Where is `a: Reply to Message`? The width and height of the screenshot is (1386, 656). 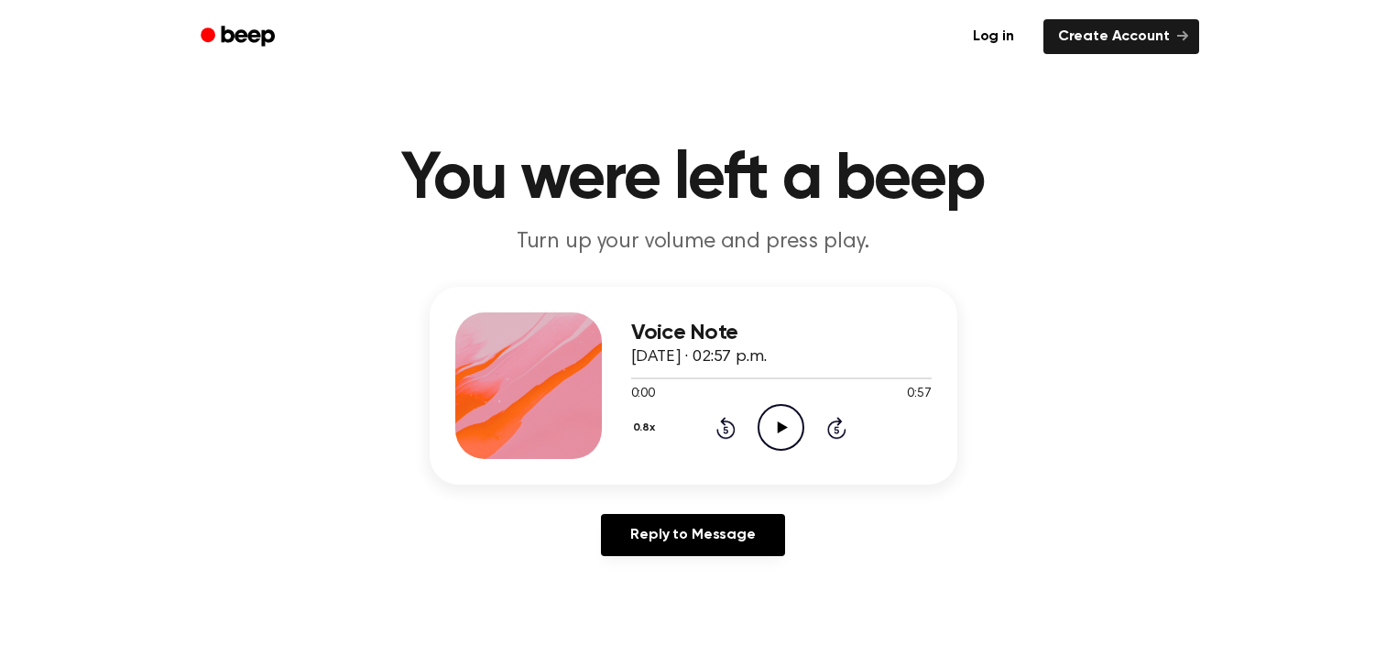 a: Reply to Message is located at coordinates (693, 535).